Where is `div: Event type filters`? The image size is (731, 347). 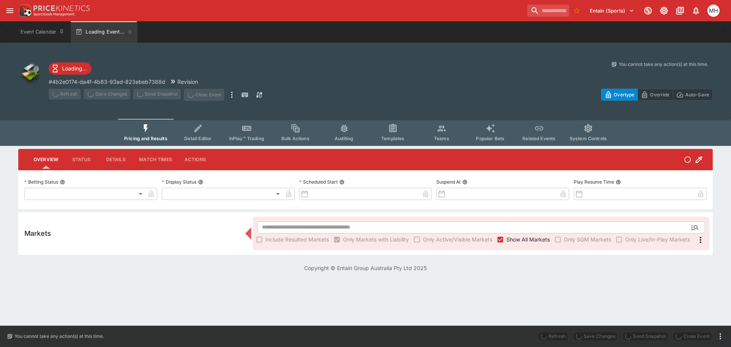 div: Event type filters is located at coordinates (365, 132).